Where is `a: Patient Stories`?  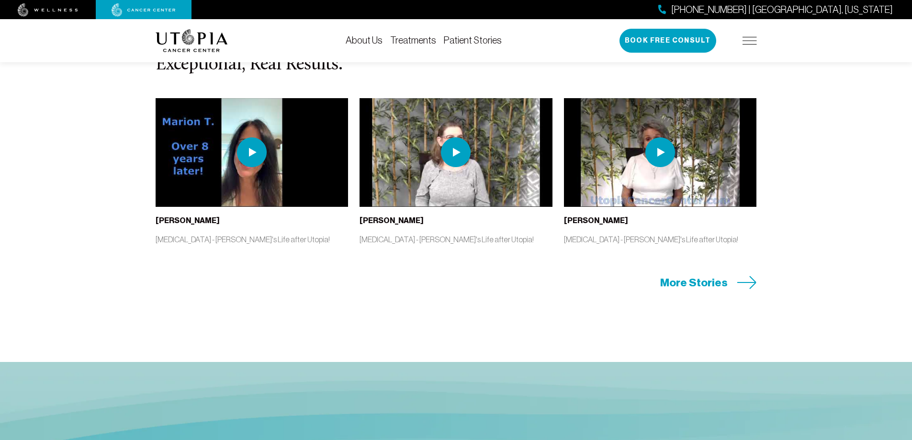 a: Patient Stories is located at coordinates (473, 40).